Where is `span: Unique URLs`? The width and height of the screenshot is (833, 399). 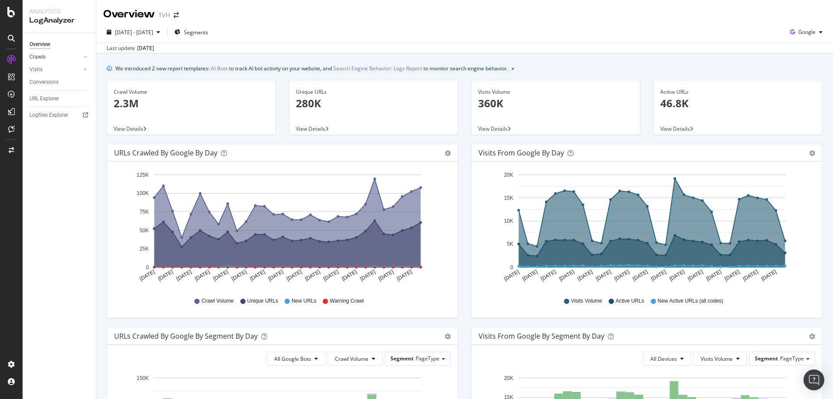 span: Unique URLs is located at coordinates (262, 301).